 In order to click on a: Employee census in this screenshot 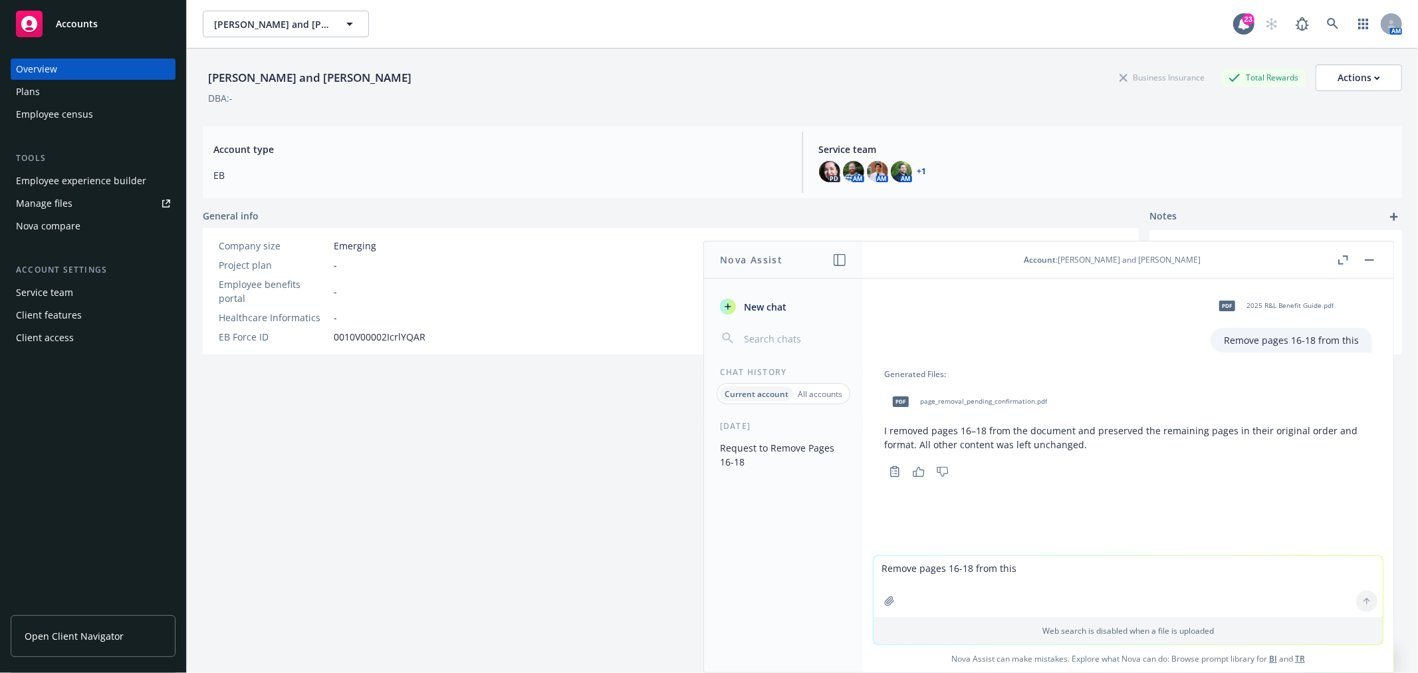, I will do `click(93, 114)`.